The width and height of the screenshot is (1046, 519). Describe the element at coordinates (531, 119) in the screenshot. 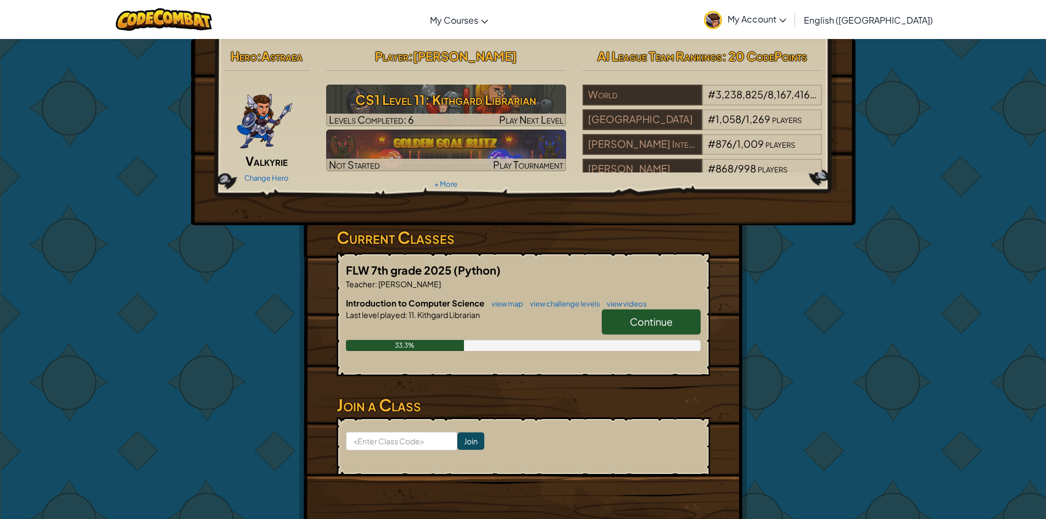

I see `span: Play Next Level` at that location.